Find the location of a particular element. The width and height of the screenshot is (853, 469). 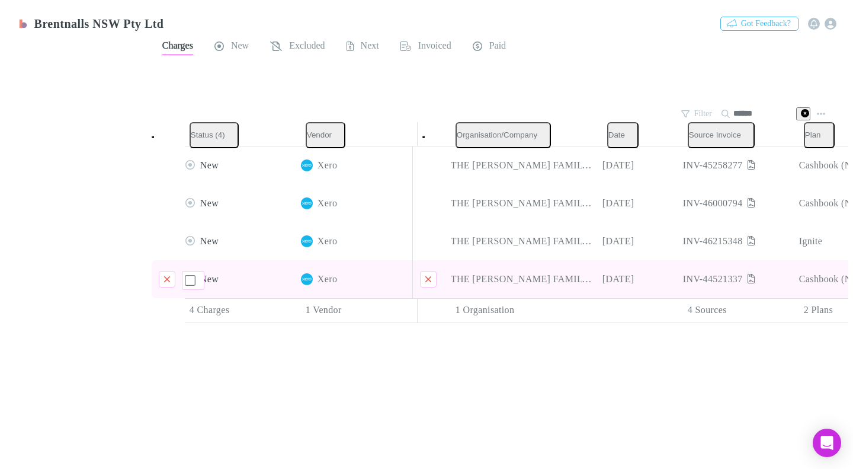

div: Open Intercom Messenger is located at coordinates (827, 443).